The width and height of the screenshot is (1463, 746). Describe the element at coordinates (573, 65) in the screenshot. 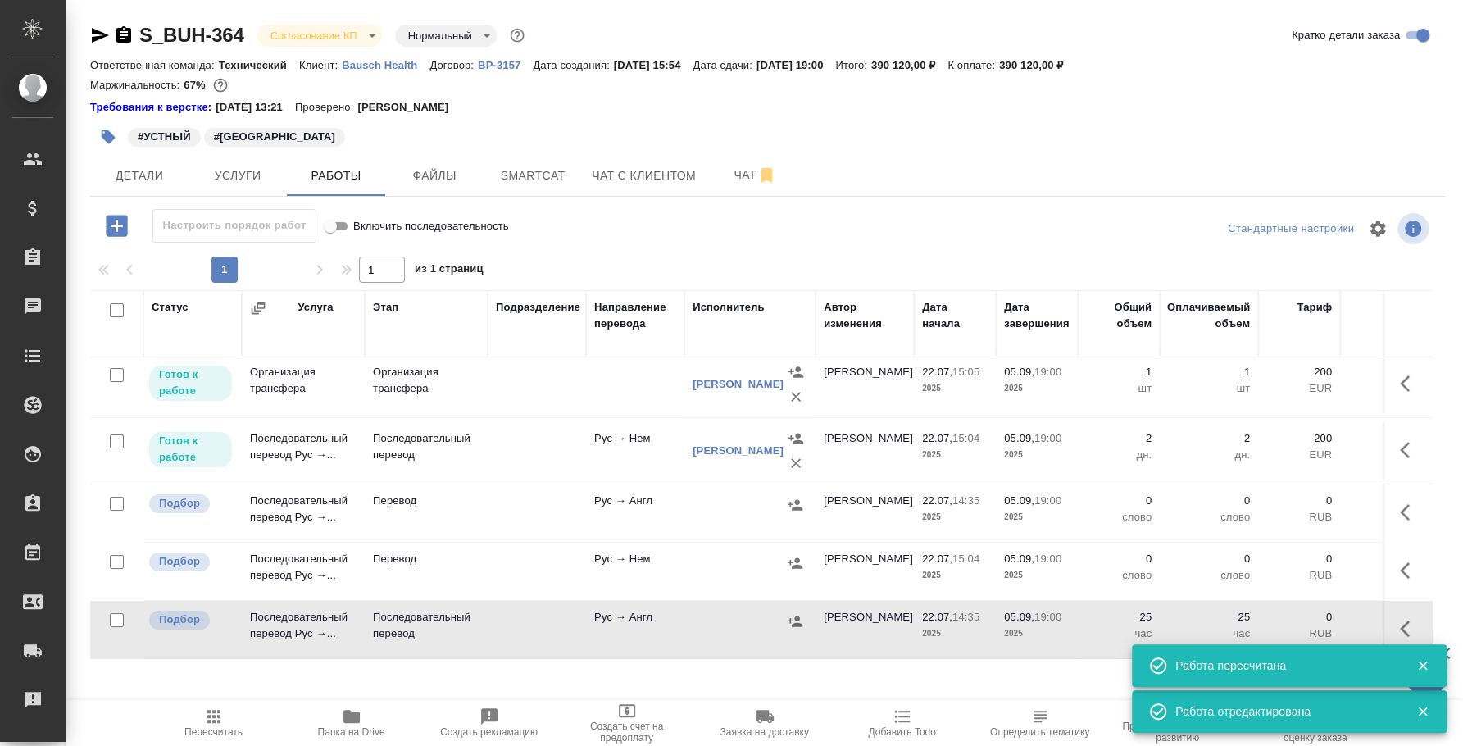

I see `p: Дата создания:` at that location.